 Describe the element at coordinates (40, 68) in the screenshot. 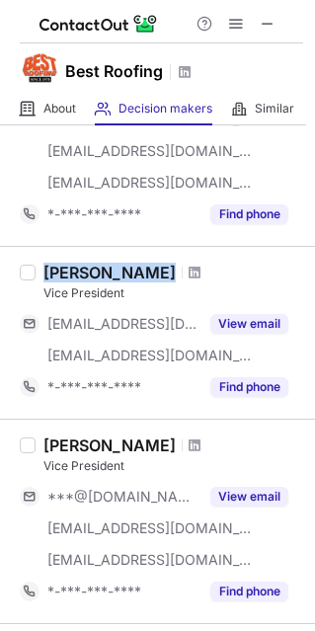

I see `img: 9c6ed44499f1d7c068fe96fec00e90e6` at that location.